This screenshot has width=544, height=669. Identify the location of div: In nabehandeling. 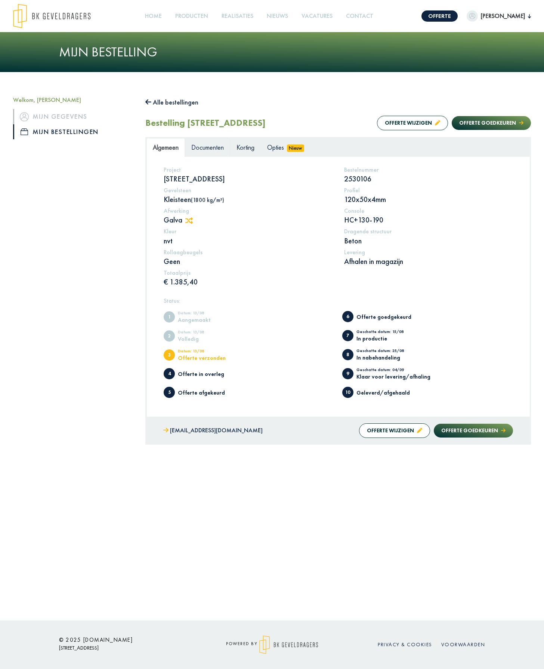
(387, 357).